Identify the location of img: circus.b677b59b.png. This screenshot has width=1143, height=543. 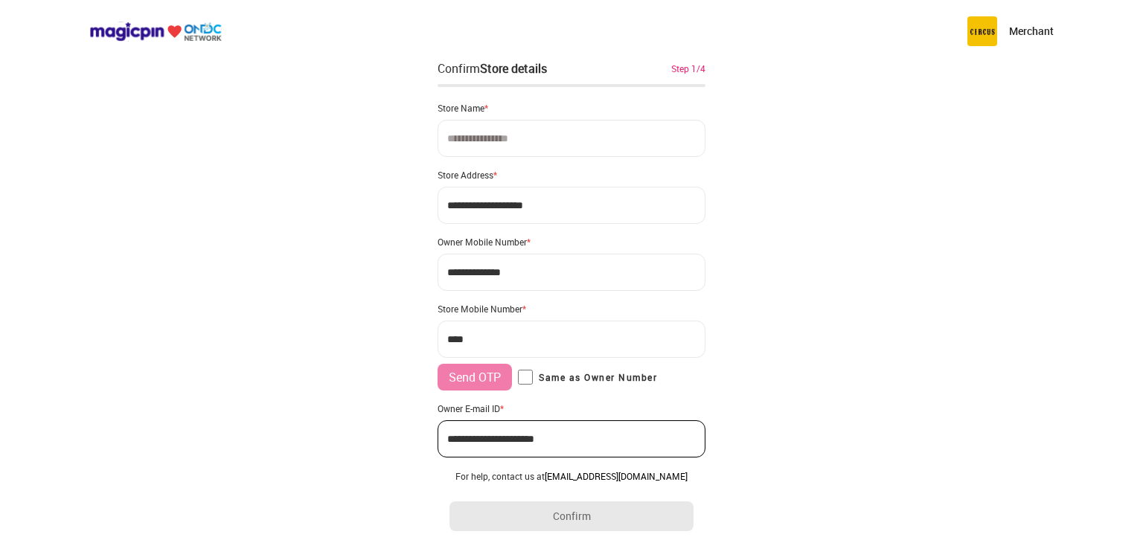
(982, 31).